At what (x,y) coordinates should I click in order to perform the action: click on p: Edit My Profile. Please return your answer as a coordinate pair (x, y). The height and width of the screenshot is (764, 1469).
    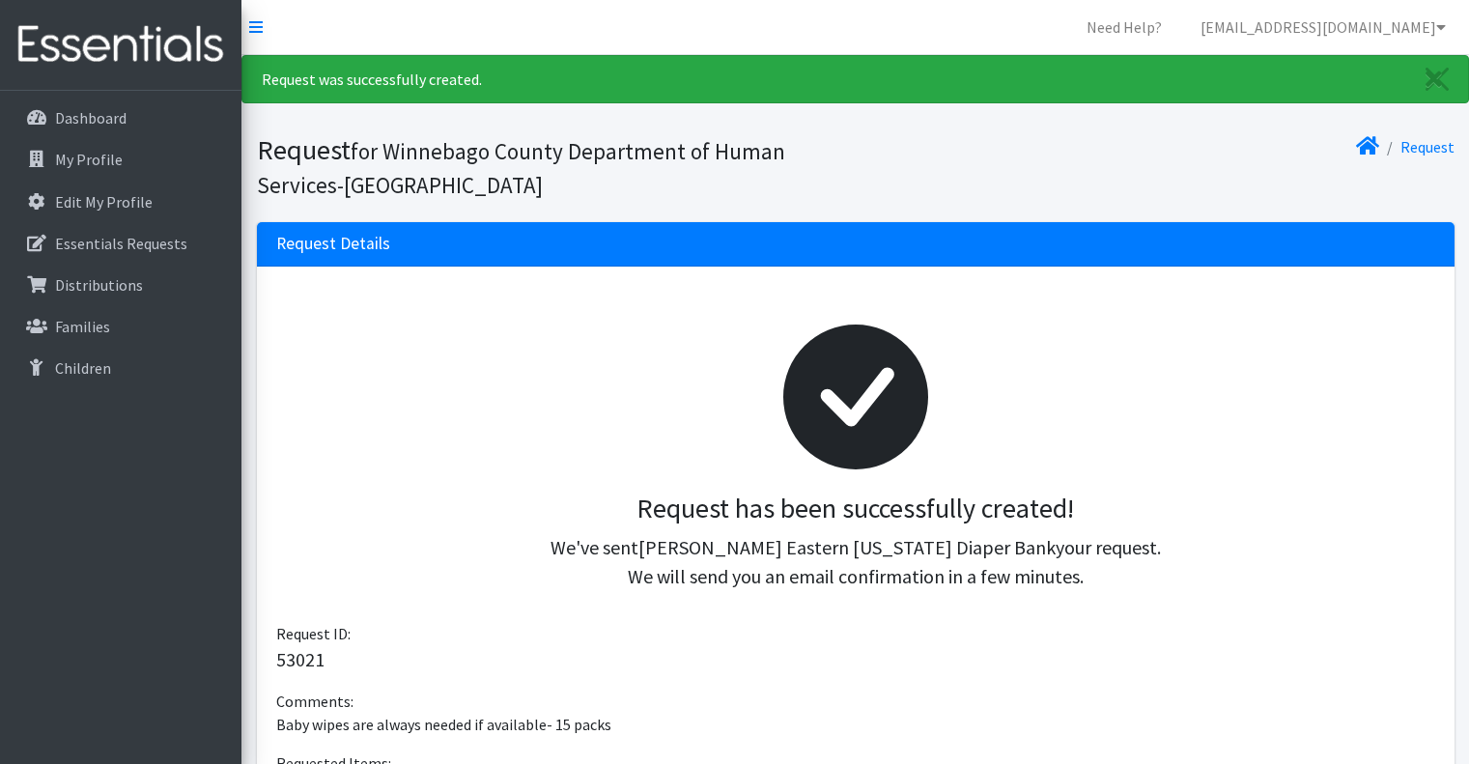
    Looking at the image, I should click on (103, 202).